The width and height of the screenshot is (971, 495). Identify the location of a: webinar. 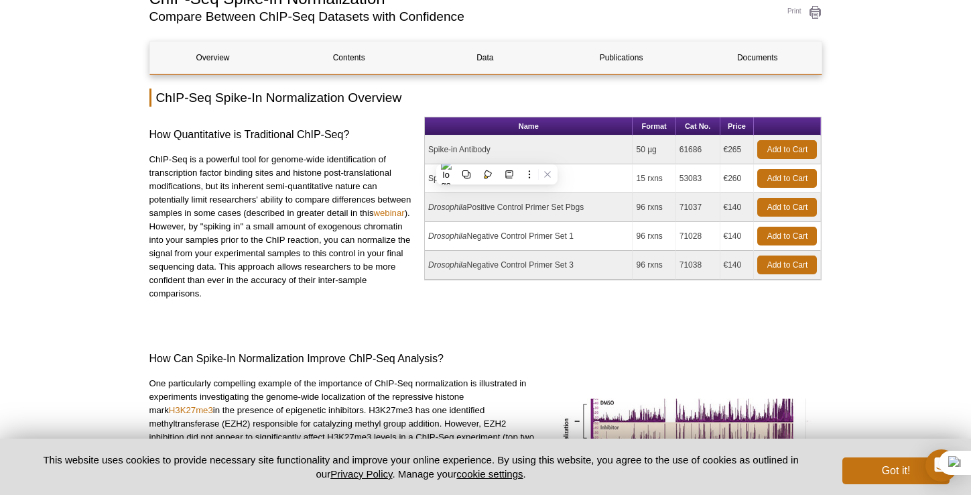
(389, 212).